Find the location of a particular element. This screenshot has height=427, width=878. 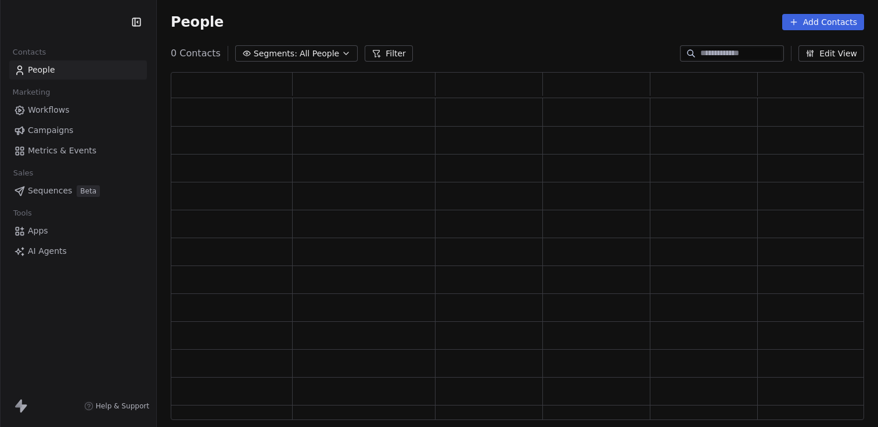

a: People is located at coordinates (78, 70).